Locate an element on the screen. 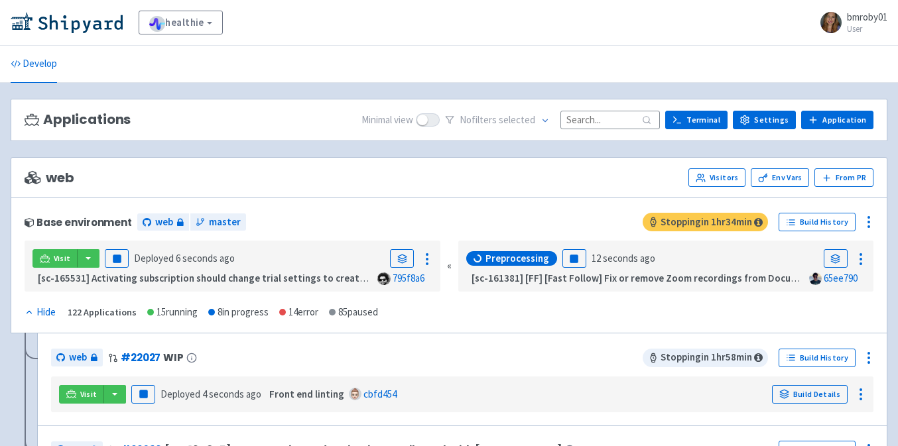 The height and width of the screenshot is (446, 898). div: 85 paused is located at coordinates (353, 312).